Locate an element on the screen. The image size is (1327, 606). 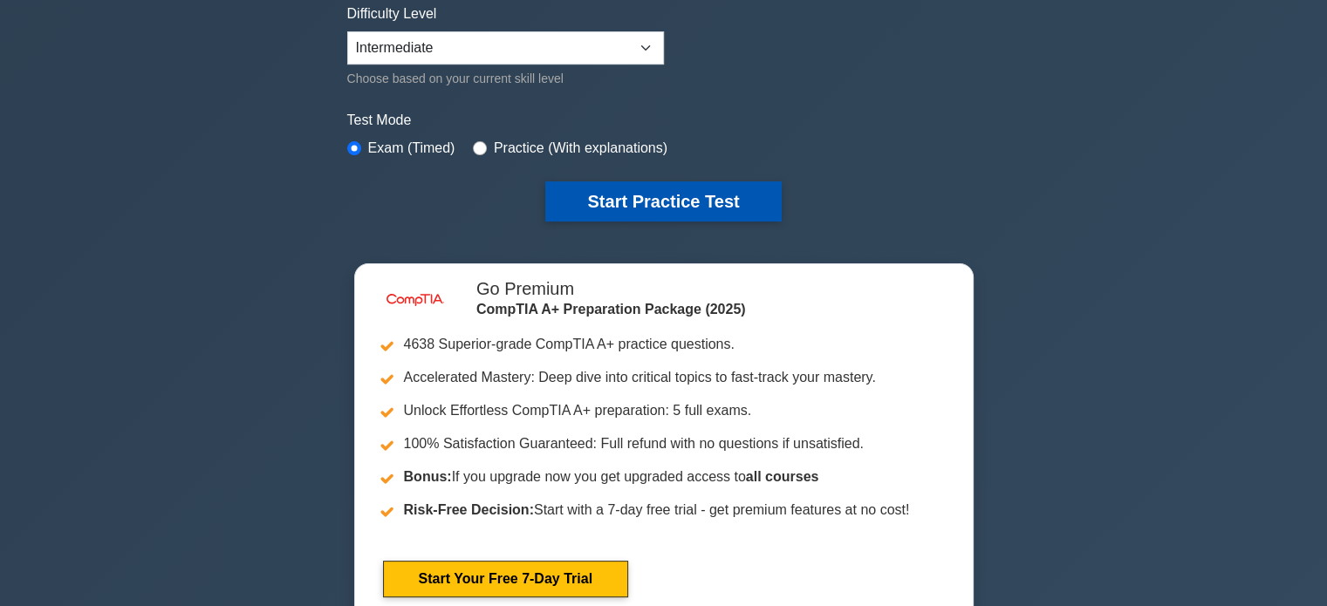
div: Choose based on your current skill level is located at coordinates (505, 79).